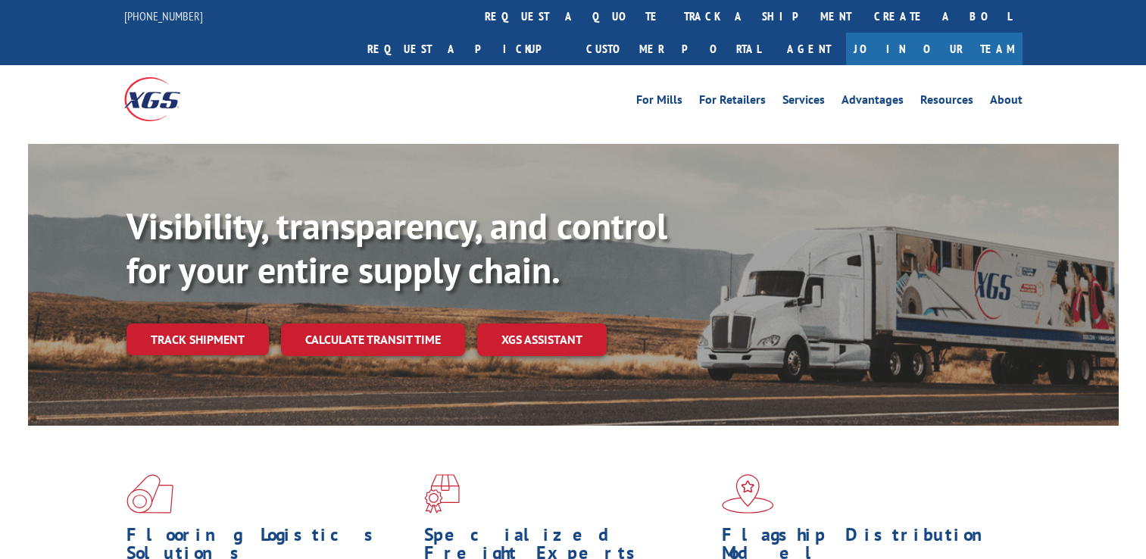  What do you see at coordinates (673, 48) in the screenshot?
I see `a: Customer Portal` at bounding box center [673, 48].